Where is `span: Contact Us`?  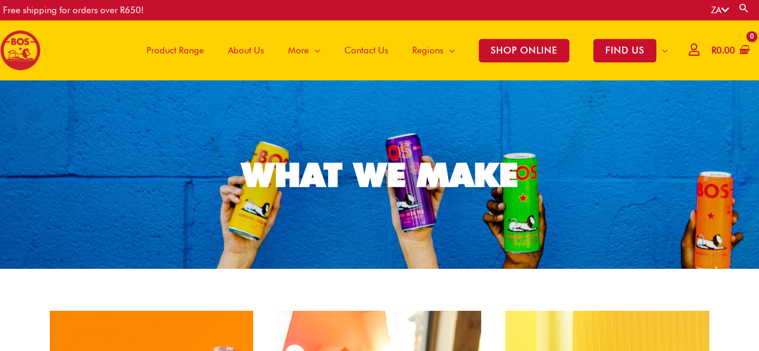
span: Contact Us is located at coordinates (366, 50).